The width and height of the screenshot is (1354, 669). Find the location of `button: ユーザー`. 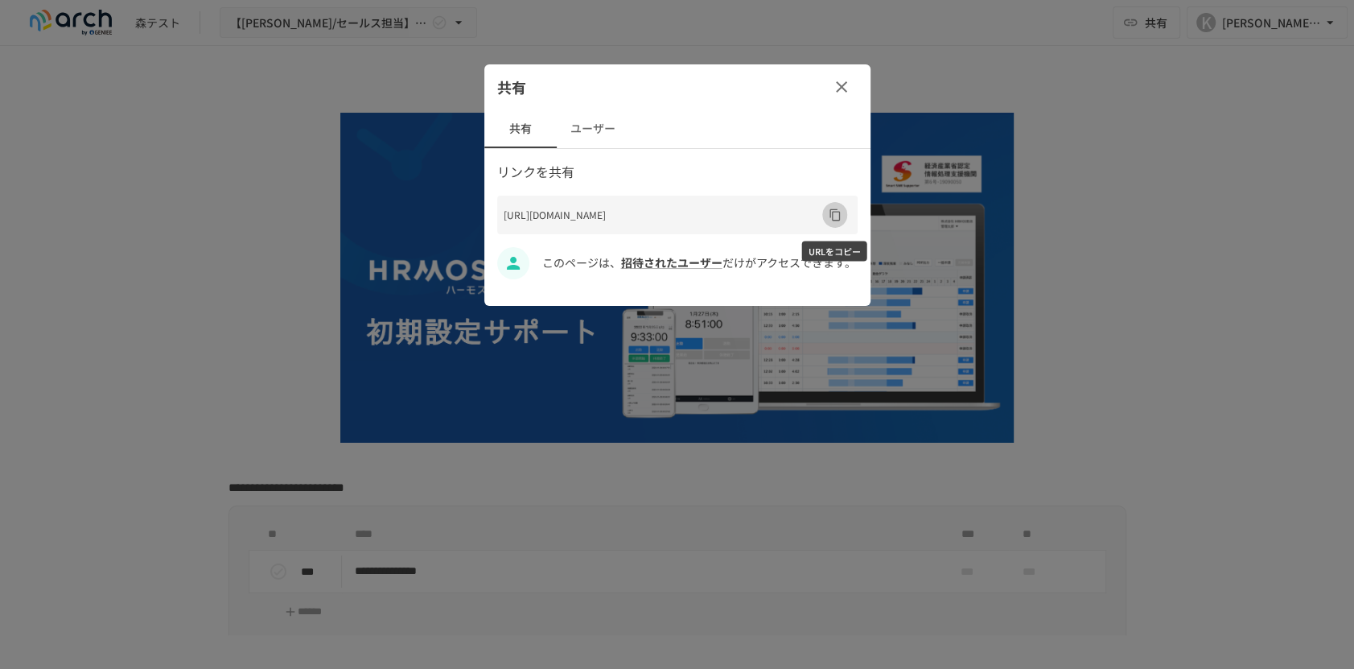

button: ユーザー is located at coordinates (593, 129).